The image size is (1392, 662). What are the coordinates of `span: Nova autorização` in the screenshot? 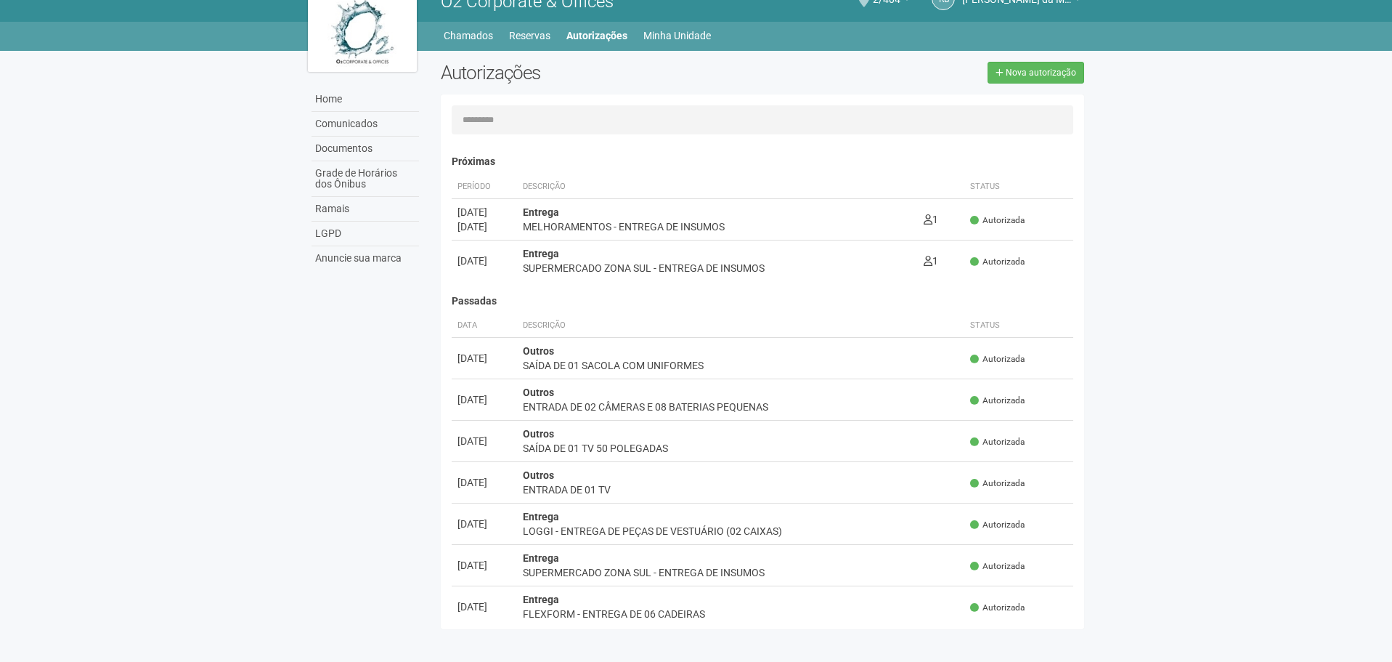 It's located at (1041, 73).